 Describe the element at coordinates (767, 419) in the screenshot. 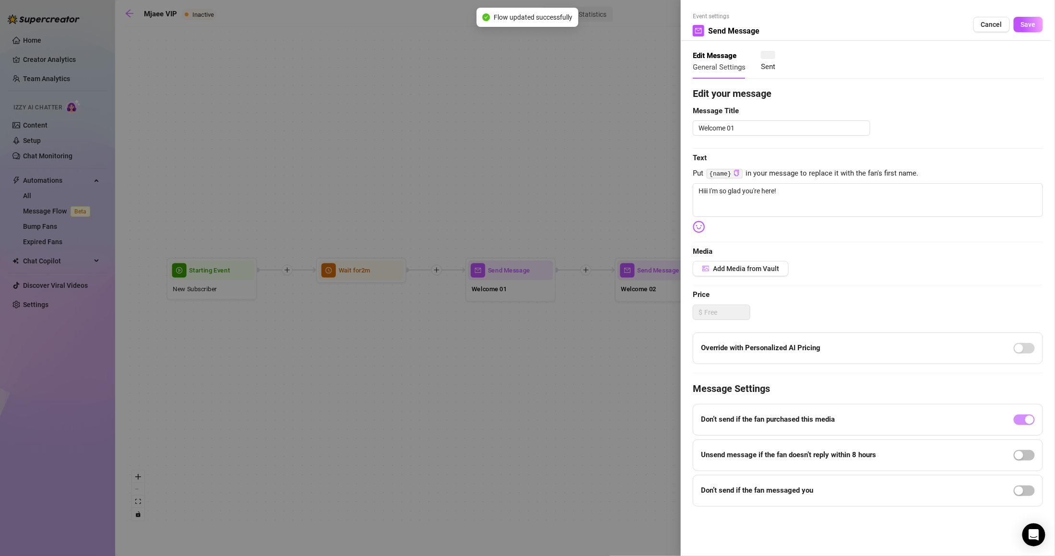

I see `strong: Don’t send if the fan purchased this media` at that location.